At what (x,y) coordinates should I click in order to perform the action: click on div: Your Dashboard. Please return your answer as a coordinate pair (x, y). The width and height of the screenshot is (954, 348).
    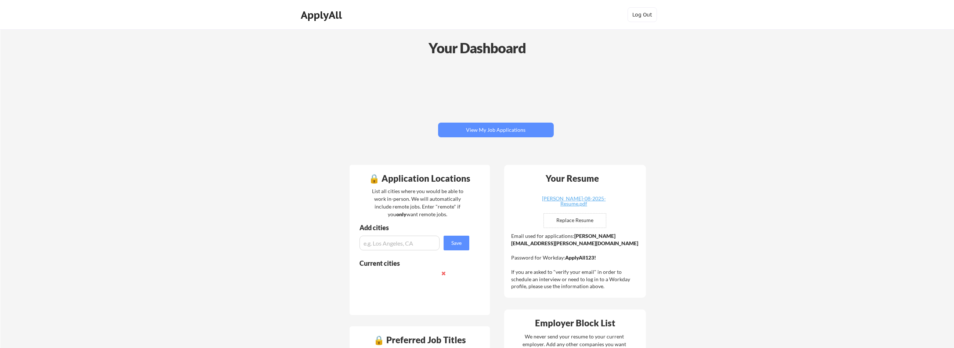
    Looking at the image, I should click on (477, 48).